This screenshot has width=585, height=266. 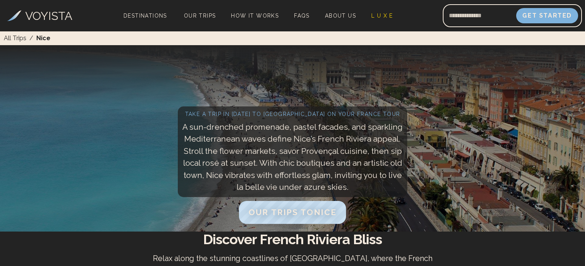 What do you see at coordinates (14, 16) in the screenshot?
I see `img: Voyista Logo` at bounding box center [14, 16].